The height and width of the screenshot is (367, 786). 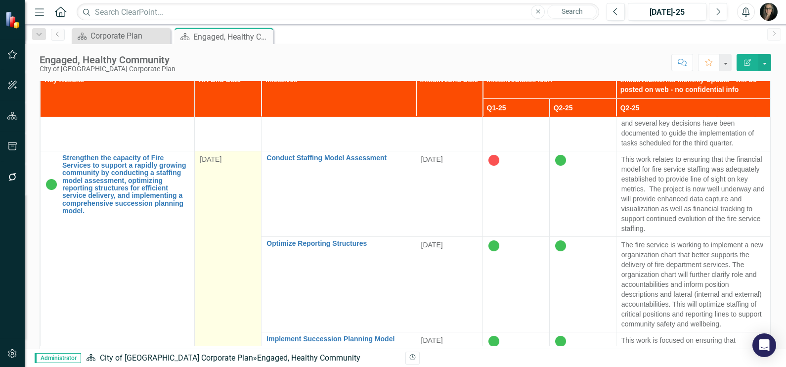 What do you see at coordinates (764, 345) in the screenshot?
I see `div: Open Intercom Messenger` at bounding box center [764, 345].